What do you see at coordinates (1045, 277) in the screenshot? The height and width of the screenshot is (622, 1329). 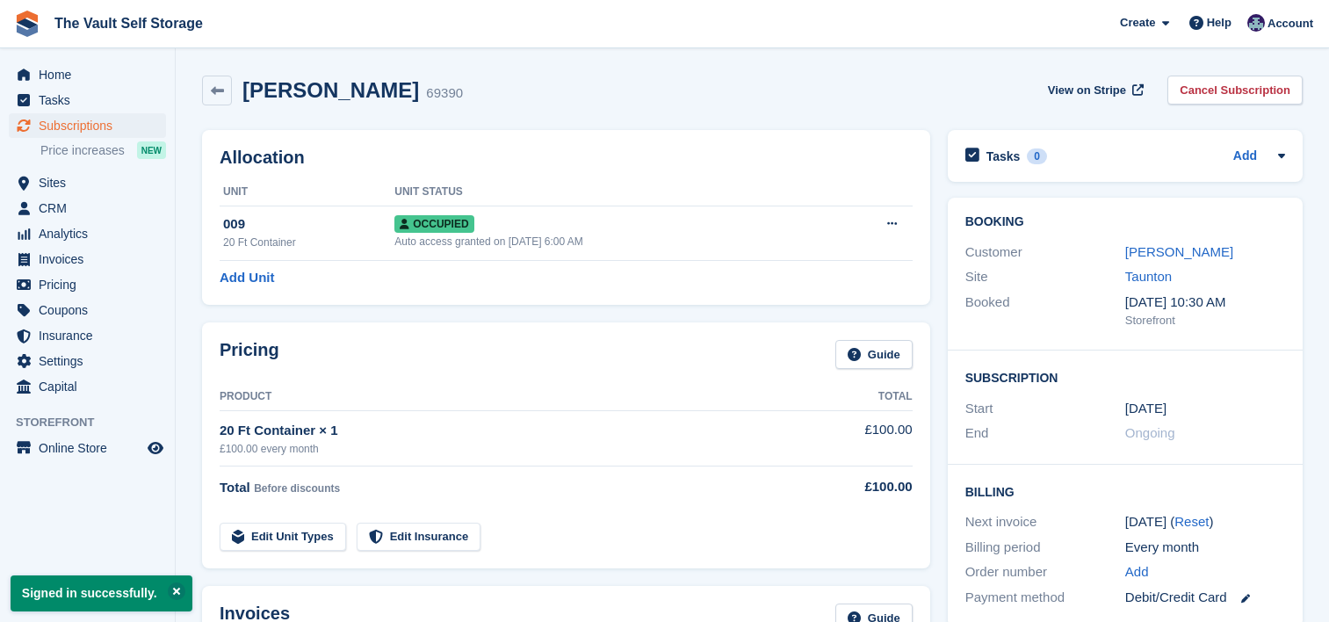 I see `div: Site` at bounding box center [1045, 277].